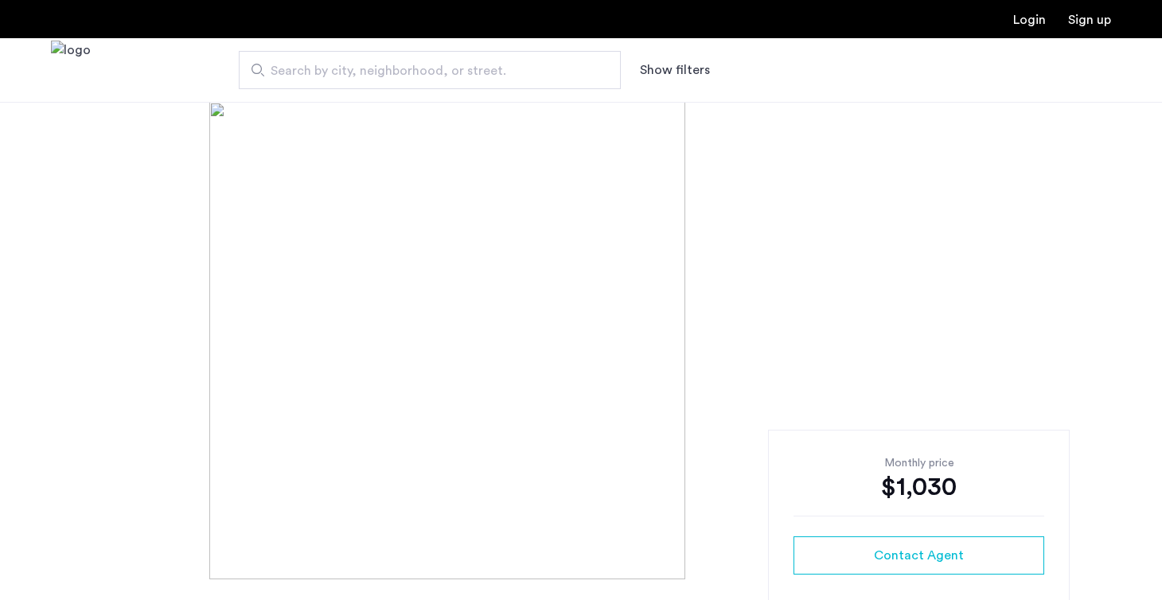  I want to click on button: button, so click(918, 555).